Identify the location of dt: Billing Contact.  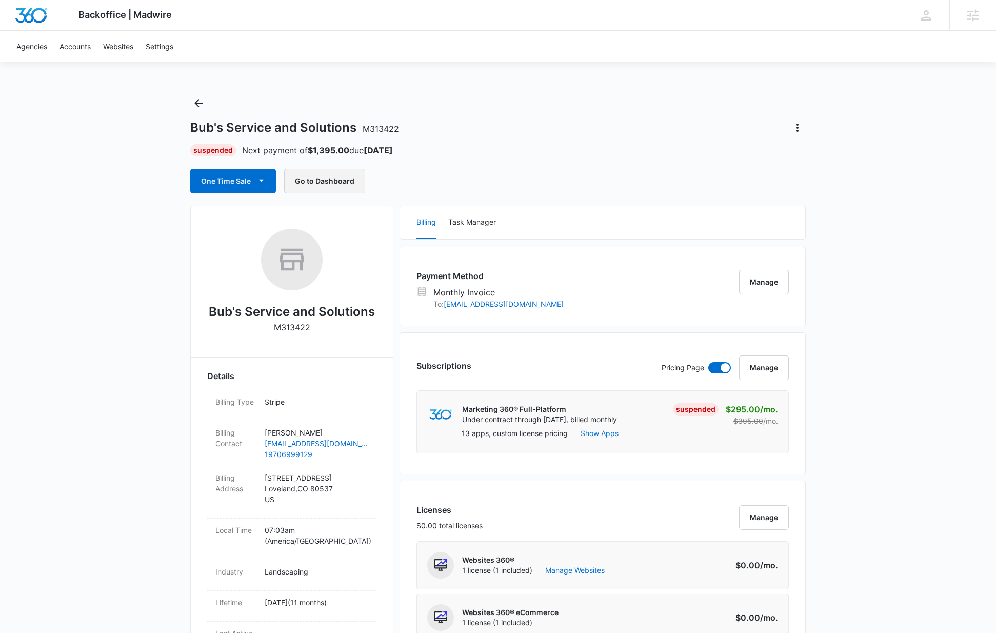
(236, 438).